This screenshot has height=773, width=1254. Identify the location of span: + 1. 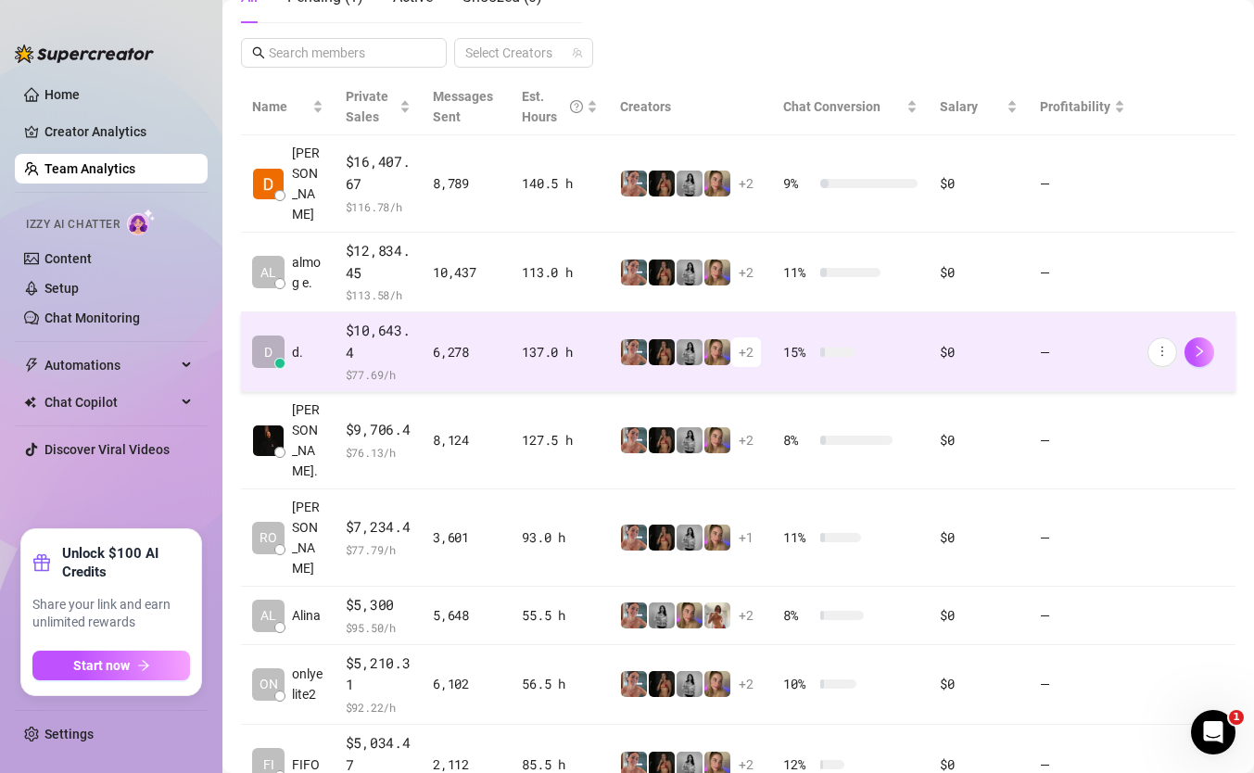
(746, 538).